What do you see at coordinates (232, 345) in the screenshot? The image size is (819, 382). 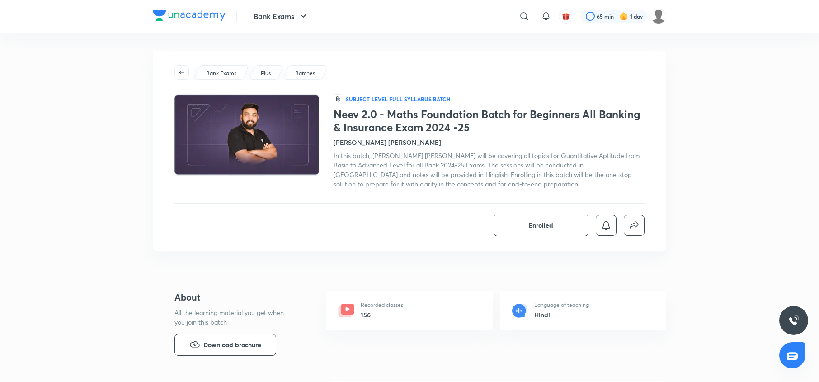 I see `span: Download brochure` at bounding box center [232, 345].